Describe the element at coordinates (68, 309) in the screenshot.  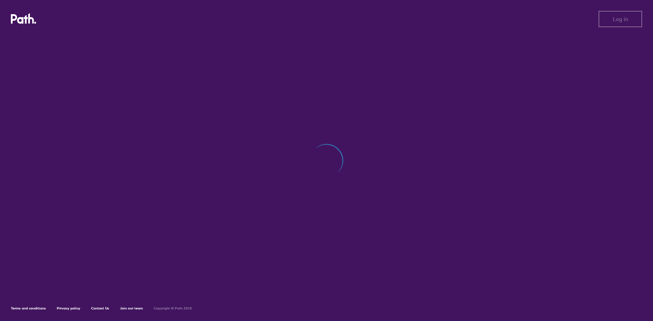
I see `a: Privacy policy` at that location.